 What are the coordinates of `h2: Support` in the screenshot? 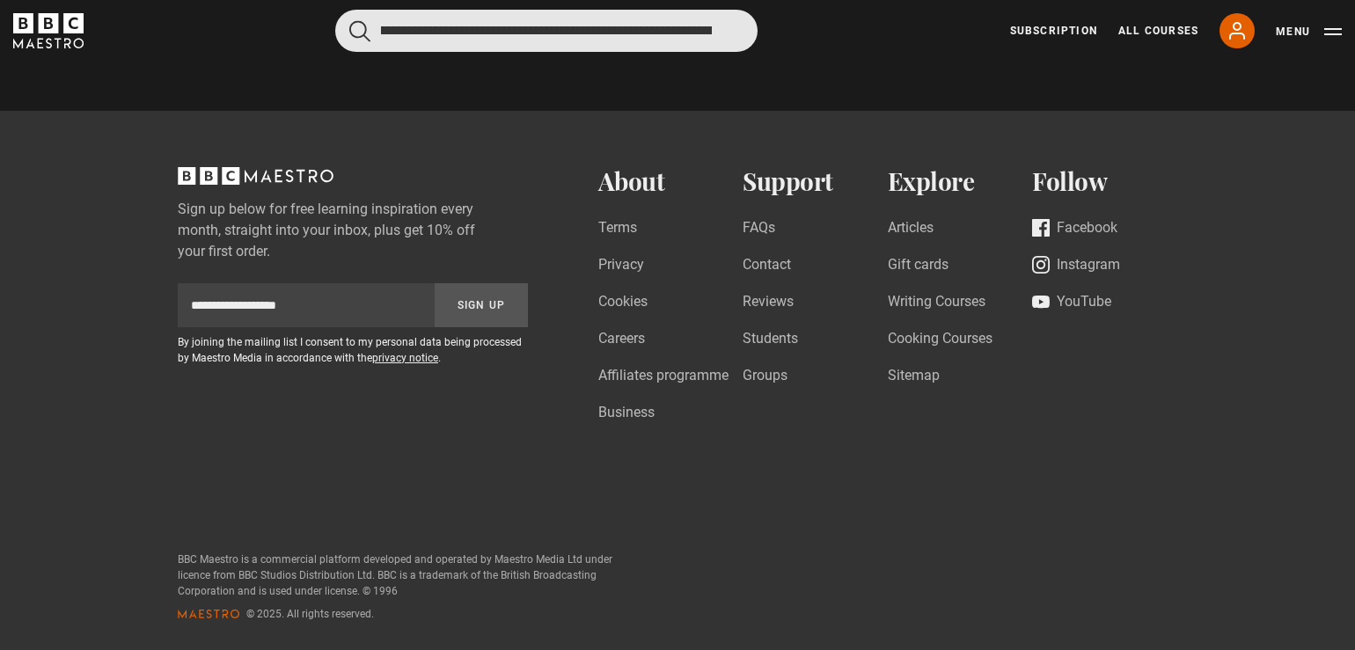 It's located at (815, 181).